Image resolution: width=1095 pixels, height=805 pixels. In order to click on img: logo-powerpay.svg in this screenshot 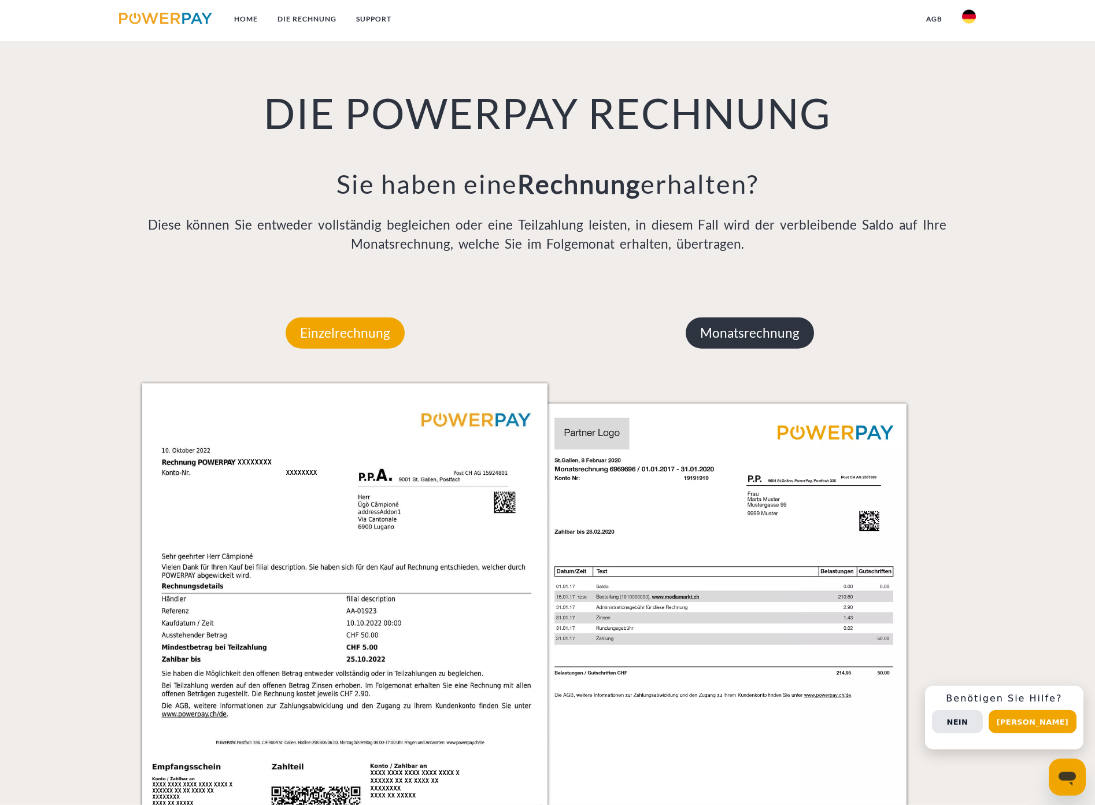, I will do `click(165, 19)`.